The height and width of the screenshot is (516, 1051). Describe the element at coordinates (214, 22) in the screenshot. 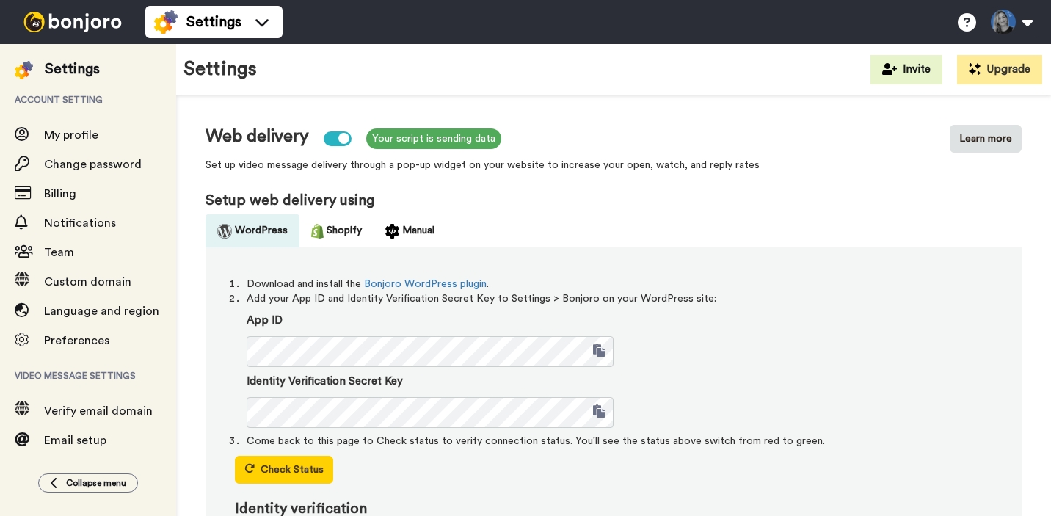

I see `span: Settings` at that location.